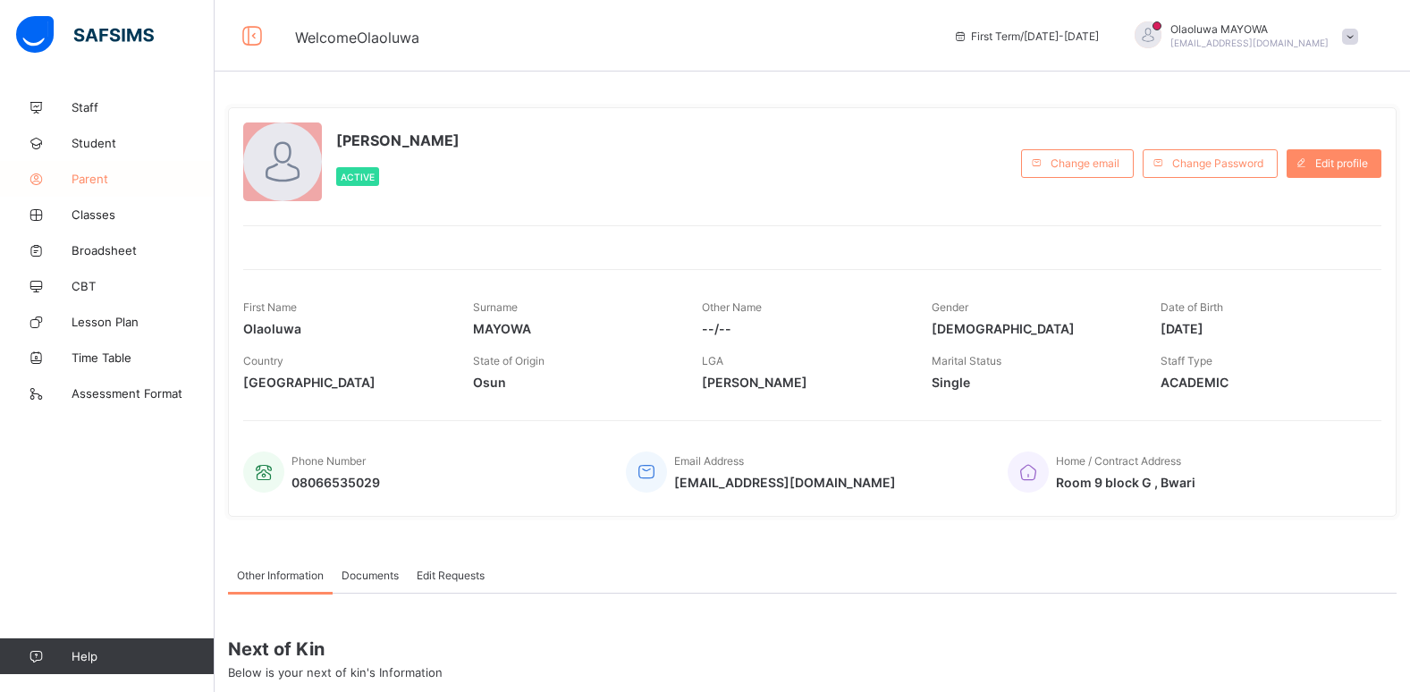 The width and height of the screenshot is (1410, 692). Describe the element at coordinates (143, 322) in the screenshot. I see `span: Lesson Plan` at that location.